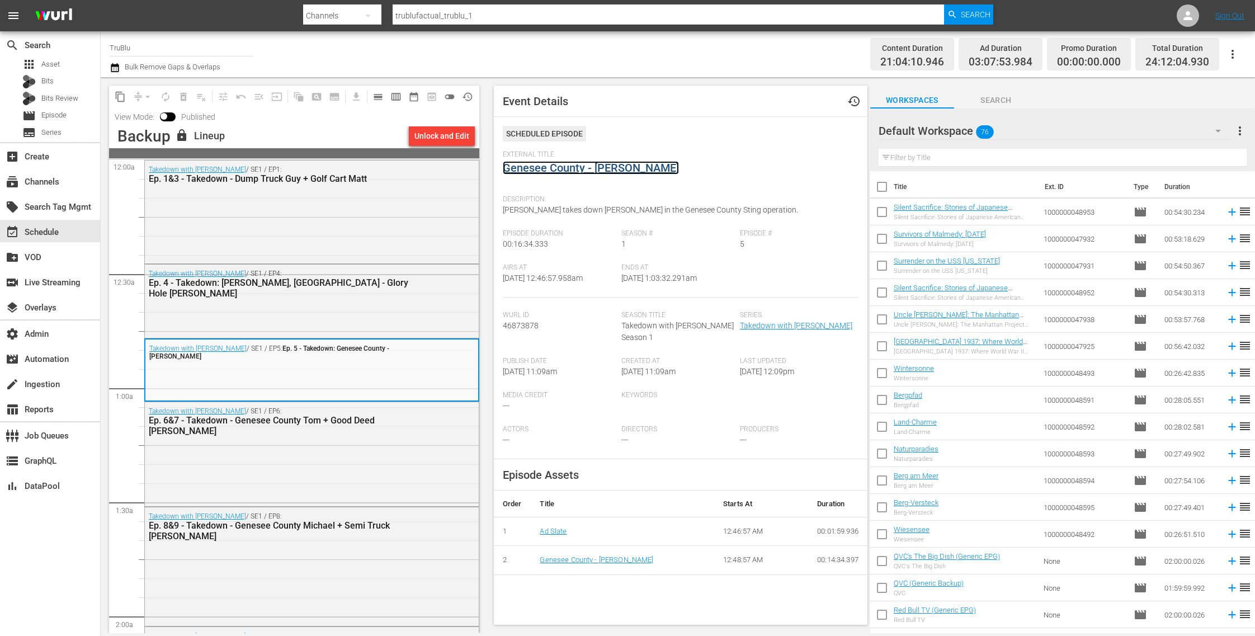 This screenshot has height=636, width=1255. What do you see at coordinates (1190, 266) in the screenshot?
I see `td: 00:54:50.367` at bounding box center [1190, 266].